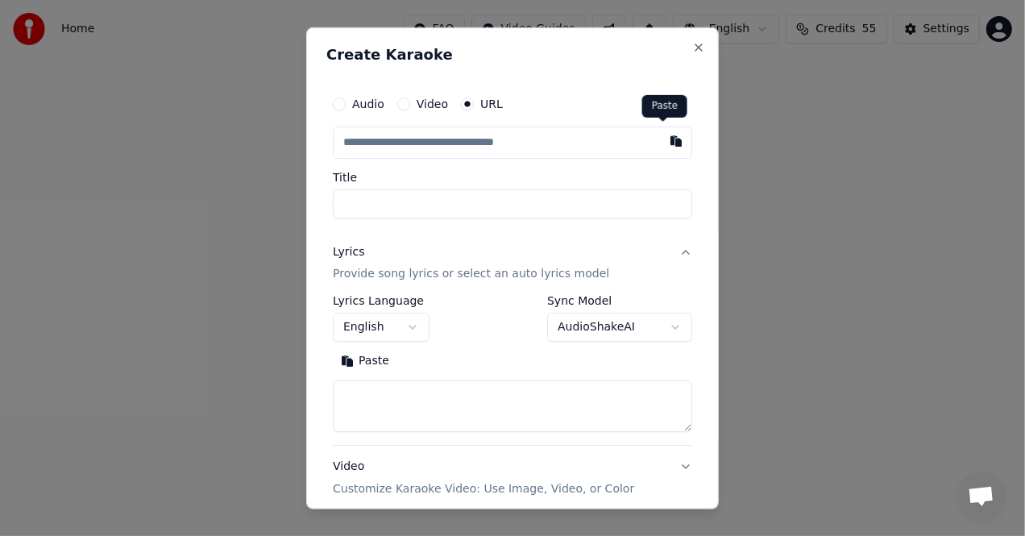  What do you see at coordinates (492, 103) in the screenshot?
I see `label: URL` at bounding box center [492, 103].